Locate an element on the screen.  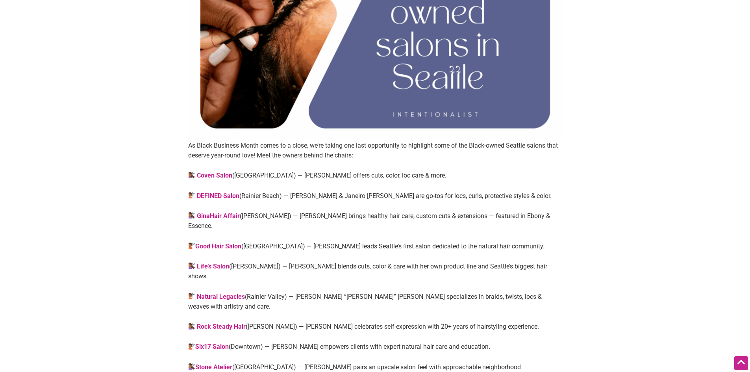
a: Six17 Salon is located at coordinates (212, 347).